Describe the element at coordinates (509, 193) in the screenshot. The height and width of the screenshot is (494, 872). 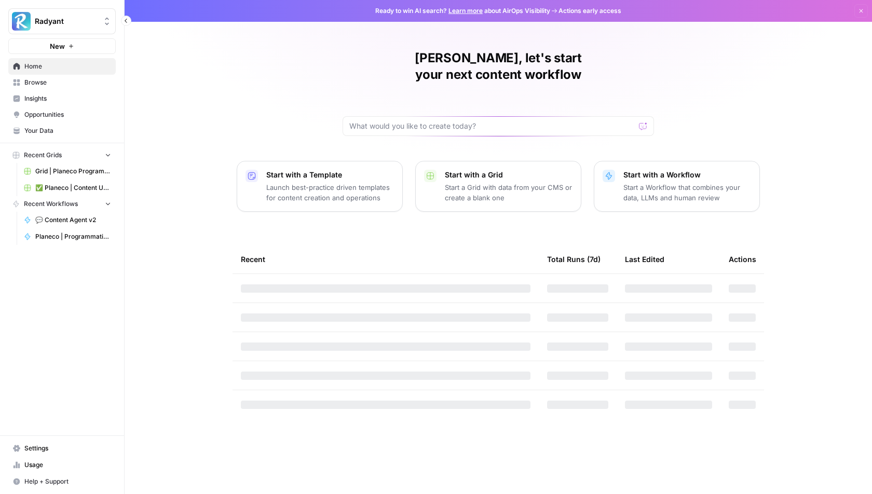
I see `p: Start a Grid with data from your CMS or create a blank one` at that location.